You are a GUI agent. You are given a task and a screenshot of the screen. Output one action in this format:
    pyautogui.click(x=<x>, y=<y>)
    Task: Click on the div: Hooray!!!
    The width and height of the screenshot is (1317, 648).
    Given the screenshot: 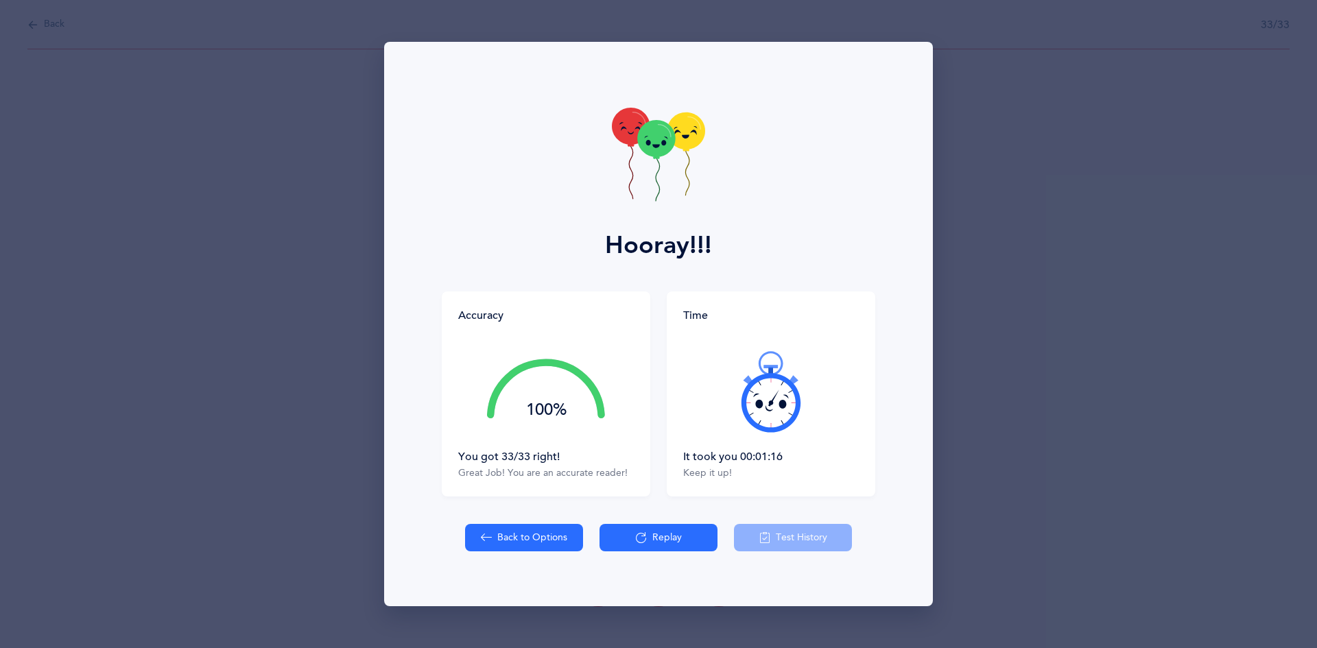 What is the action you would take?
    pyautogui.click(x=658, y=245)
    